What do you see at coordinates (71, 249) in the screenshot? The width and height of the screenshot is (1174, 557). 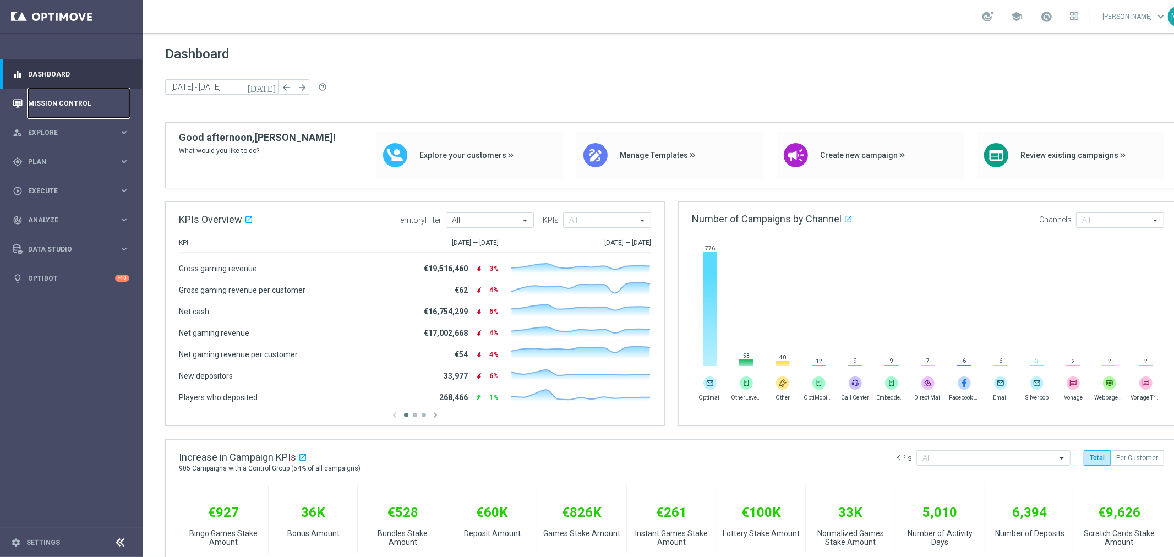 I see `div: Data Studio keyboard_arrow_right` at bounding box center [71, 249].